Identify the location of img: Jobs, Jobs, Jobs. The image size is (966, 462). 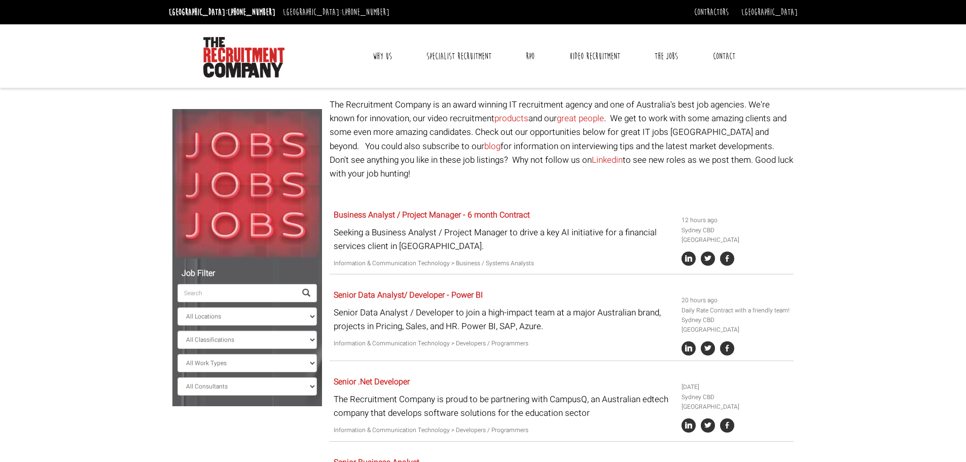
(247, 184).